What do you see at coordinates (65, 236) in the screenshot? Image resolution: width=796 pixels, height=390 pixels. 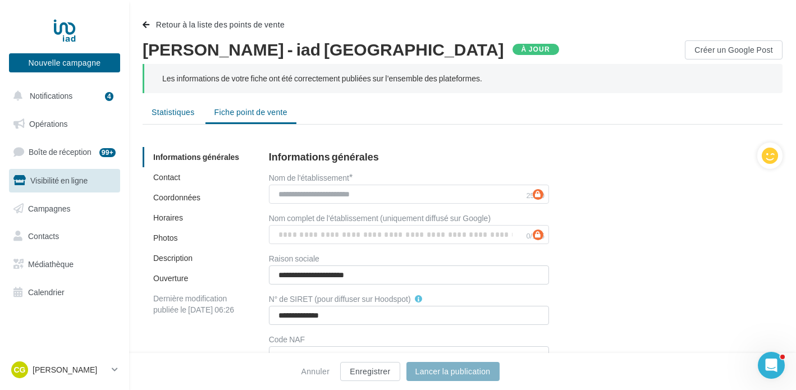 I see `a: Contacts` at bounding box center [65, 236].